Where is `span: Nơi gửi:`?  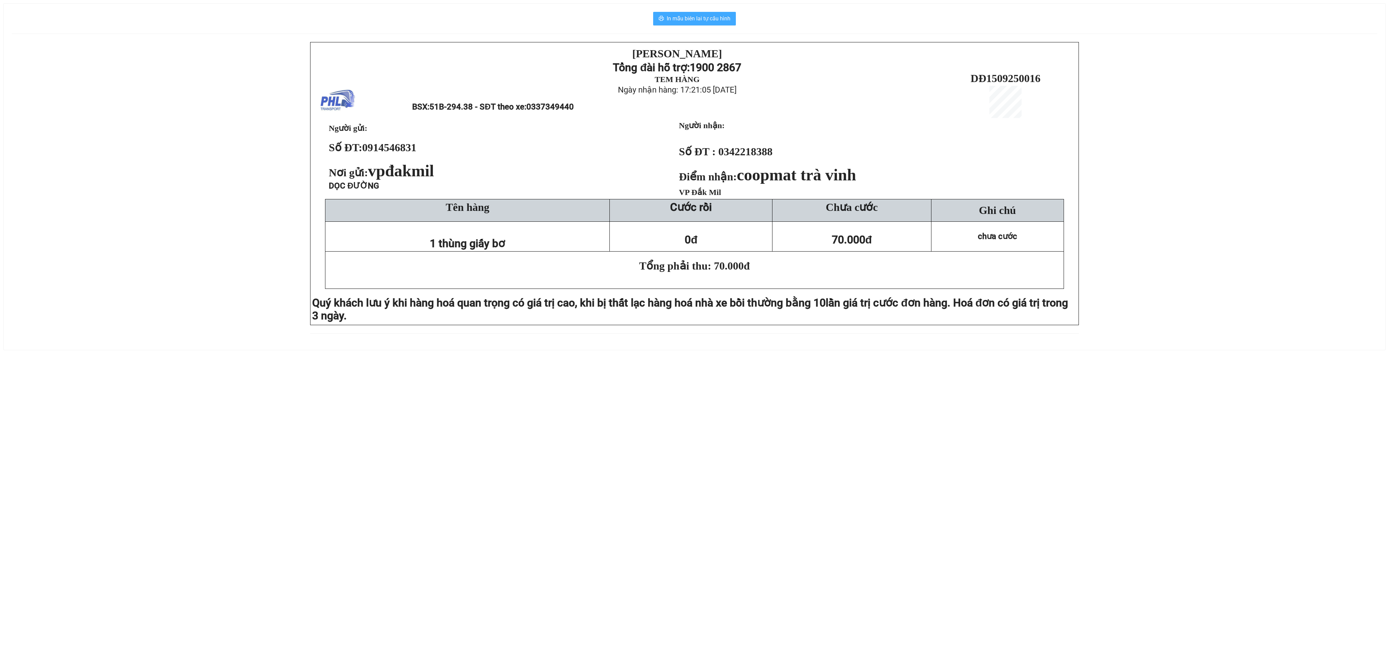
span: Nơi gửi: is located at coordinates (383, 173).